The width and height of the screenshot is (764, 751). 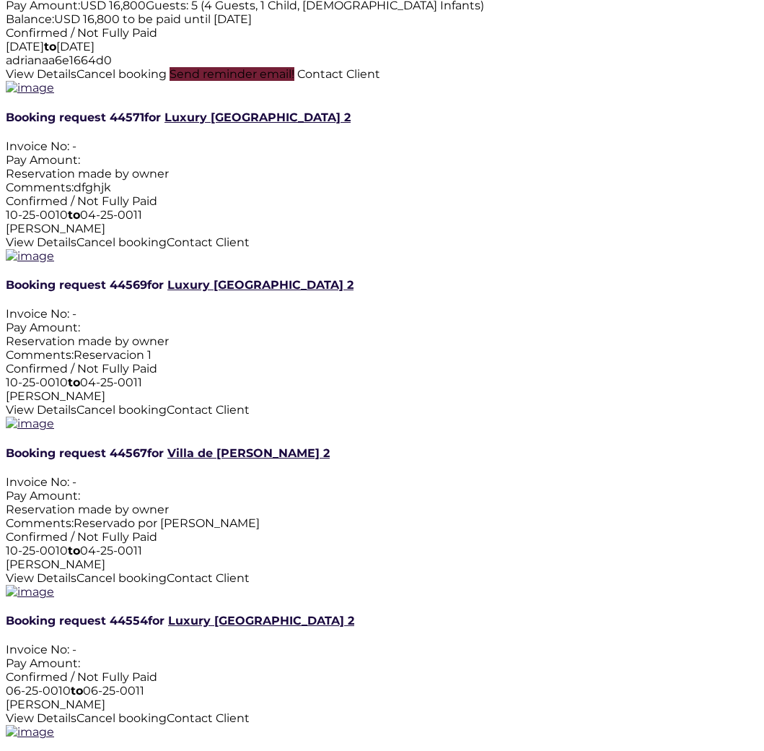 I want to click on h4: Booking request 44567, so click(x=382, y=453).